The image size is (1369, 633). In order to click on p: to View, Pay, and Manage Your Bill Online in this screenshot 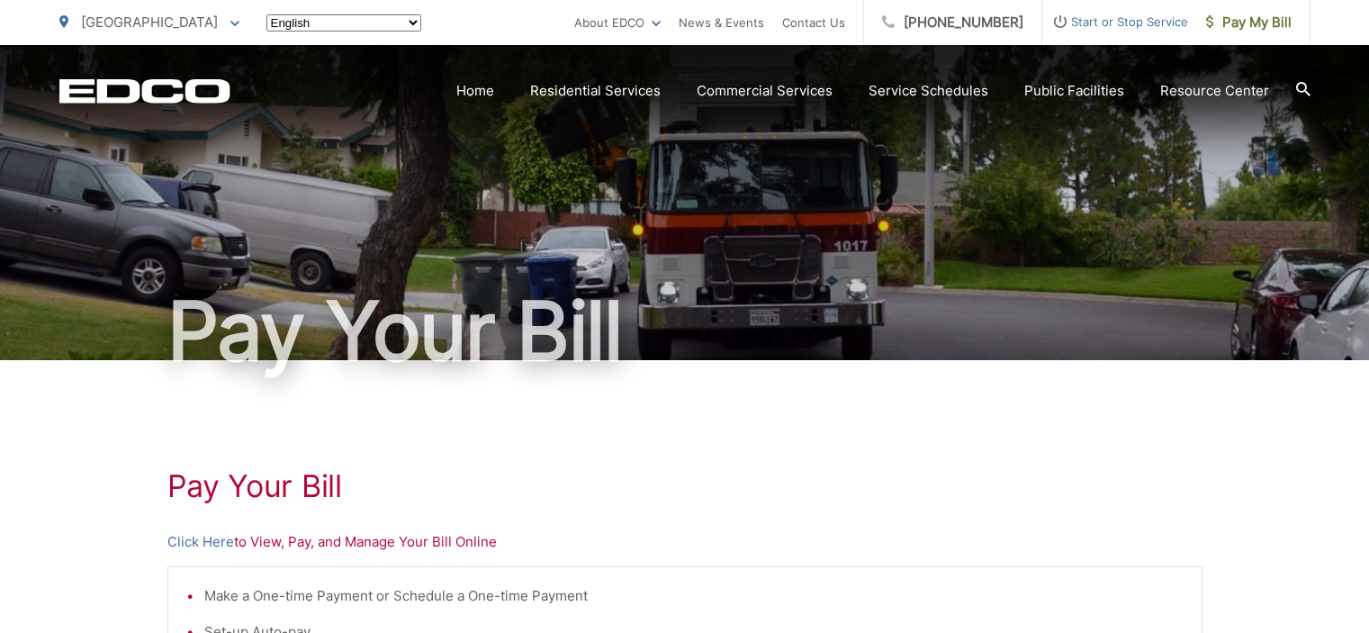, I will do `click(685, 542)`.